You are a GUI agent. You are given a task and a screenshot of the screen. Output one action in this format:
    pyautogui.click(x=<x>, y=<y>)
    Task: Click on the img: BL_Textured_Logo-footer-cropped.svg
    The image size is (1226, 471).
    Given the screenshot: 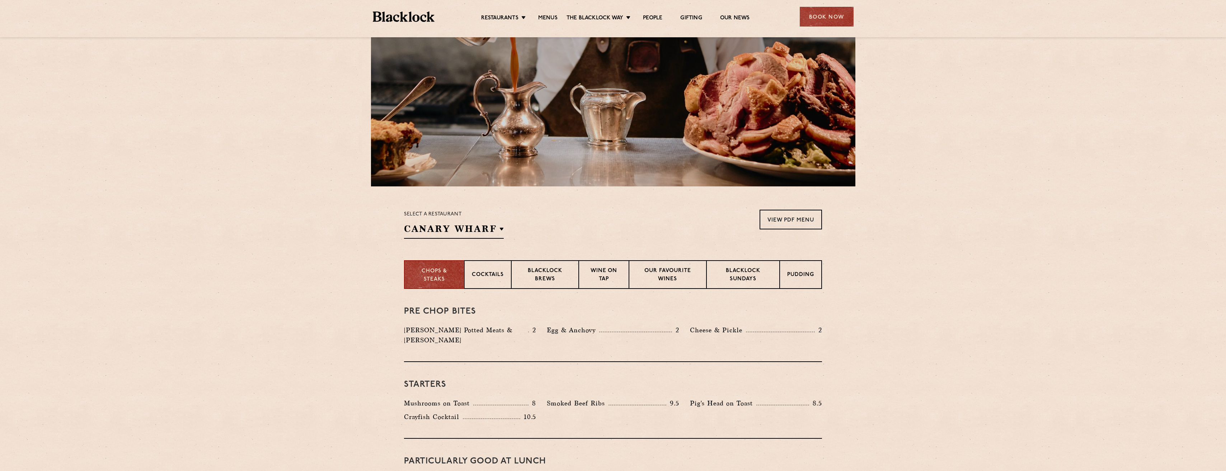 What is the action you would take?
    pyautogui.click(x=404, y=17)
    